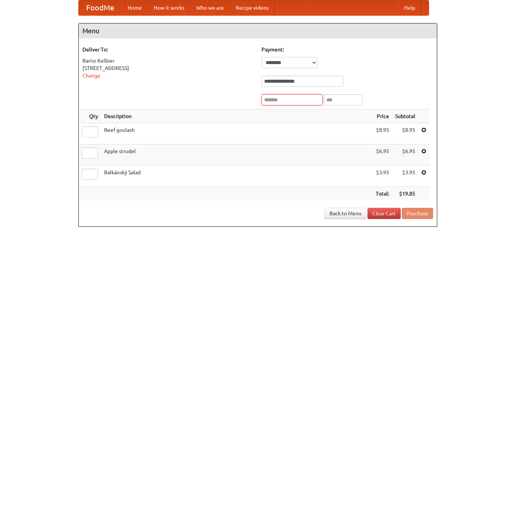  Describe the element at coordinates (90, 116) in the screenshot. I see `th: Qty` at that location.